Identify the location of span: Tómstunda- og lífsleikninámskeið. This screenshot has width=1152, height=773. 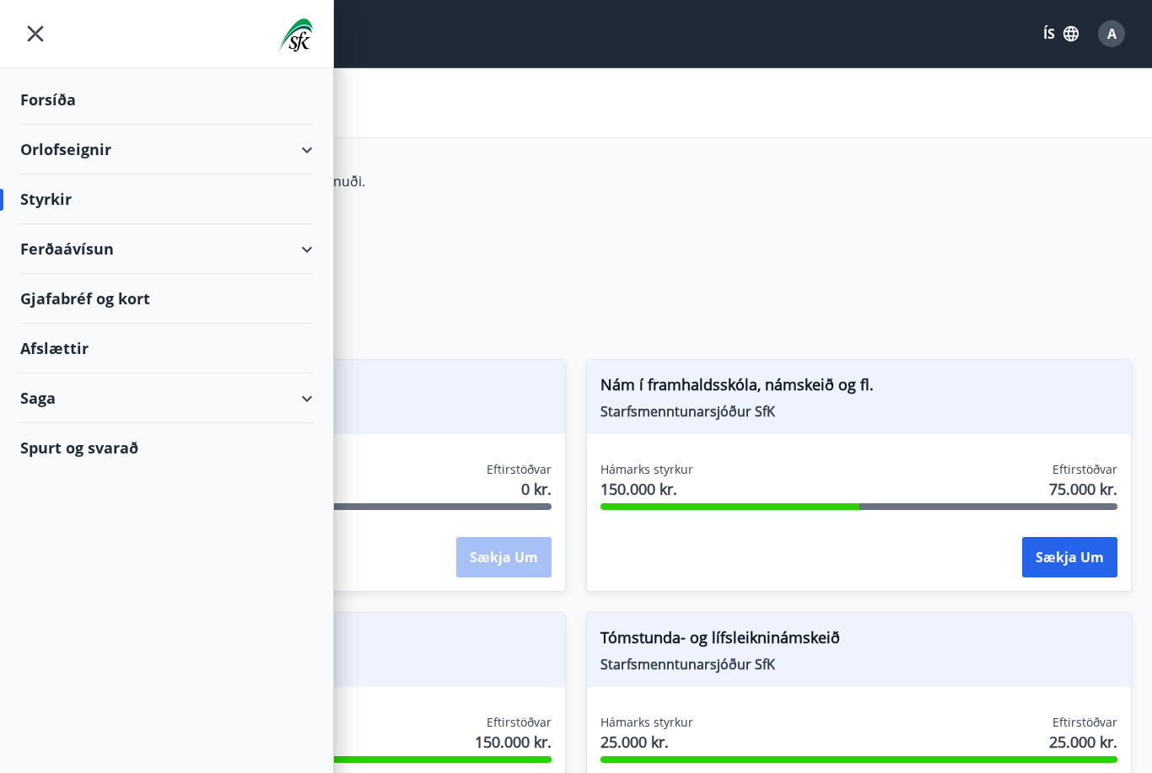
(859, 641).